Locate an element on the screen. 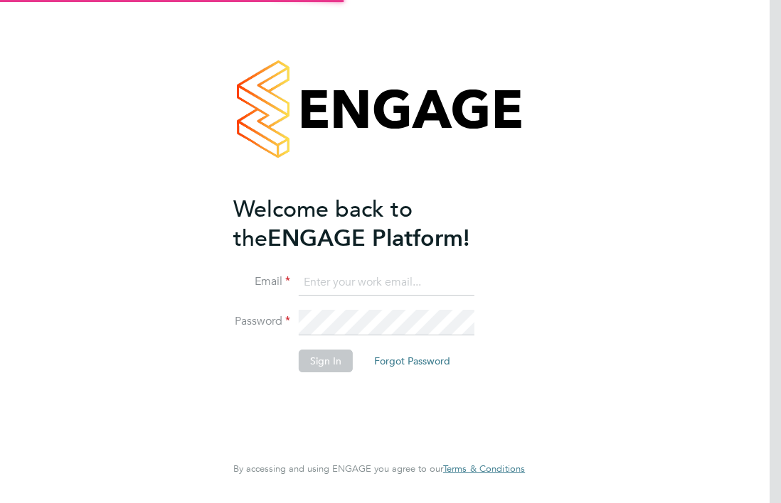 Image resolution: width=781 pixels, height=503 pixels. span: Terms & Conditions is located at coordinates (483, 469).